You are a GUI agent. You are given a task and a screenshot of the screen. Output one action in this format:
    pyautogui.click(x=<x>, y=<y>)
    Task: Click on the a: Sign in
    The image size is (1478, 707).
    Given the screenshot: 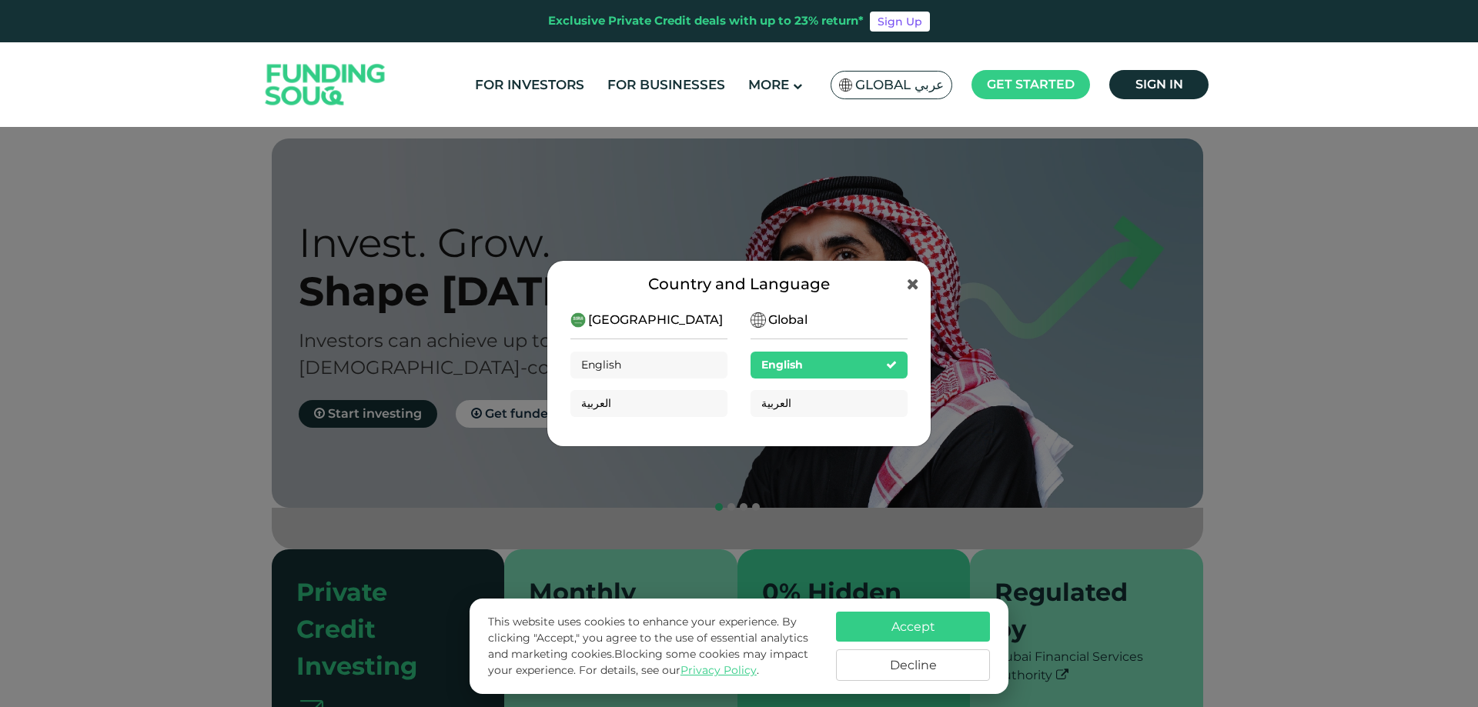 What is the action you would take?
    pyautogui.click(x=1158, y=85)
    